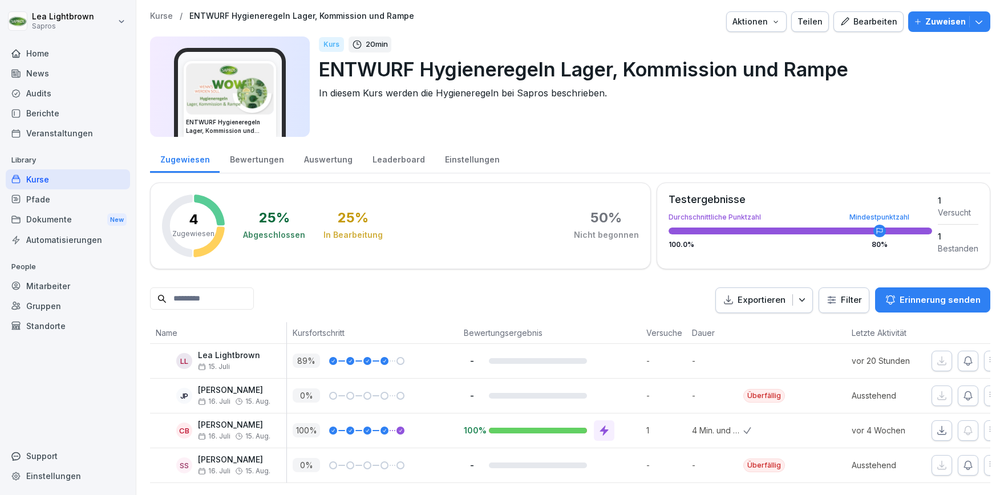  Describe the element at coordinates (306, 361) in the screenshot. I see `p: 89 %` at that location.